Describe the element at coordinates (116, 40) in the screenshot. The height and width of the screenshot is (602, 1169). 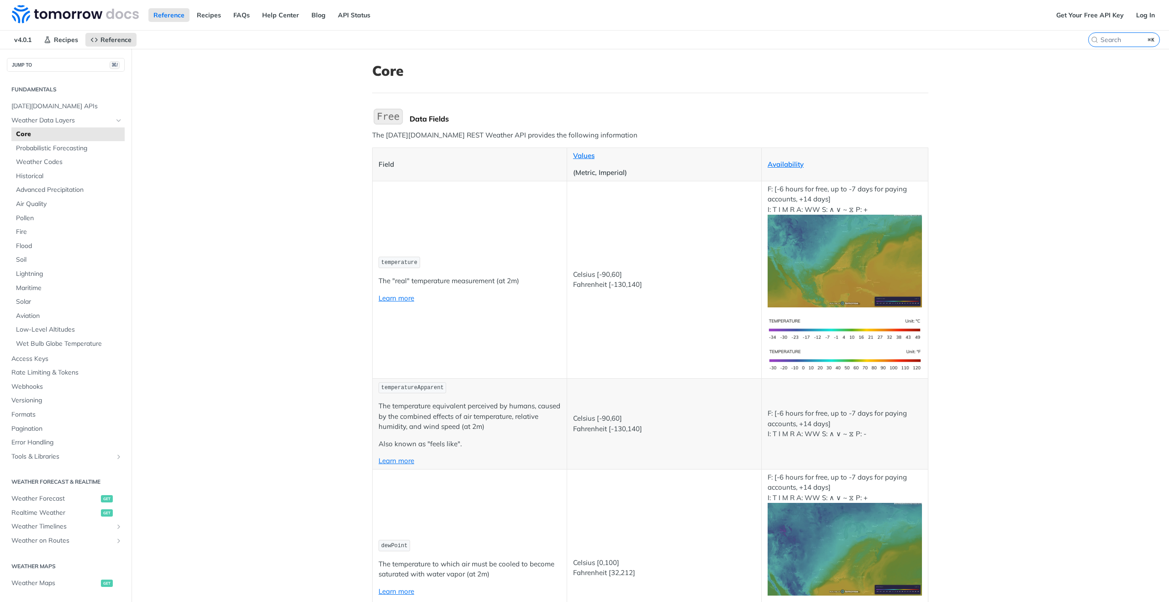
I see `span: Reference` at that location.